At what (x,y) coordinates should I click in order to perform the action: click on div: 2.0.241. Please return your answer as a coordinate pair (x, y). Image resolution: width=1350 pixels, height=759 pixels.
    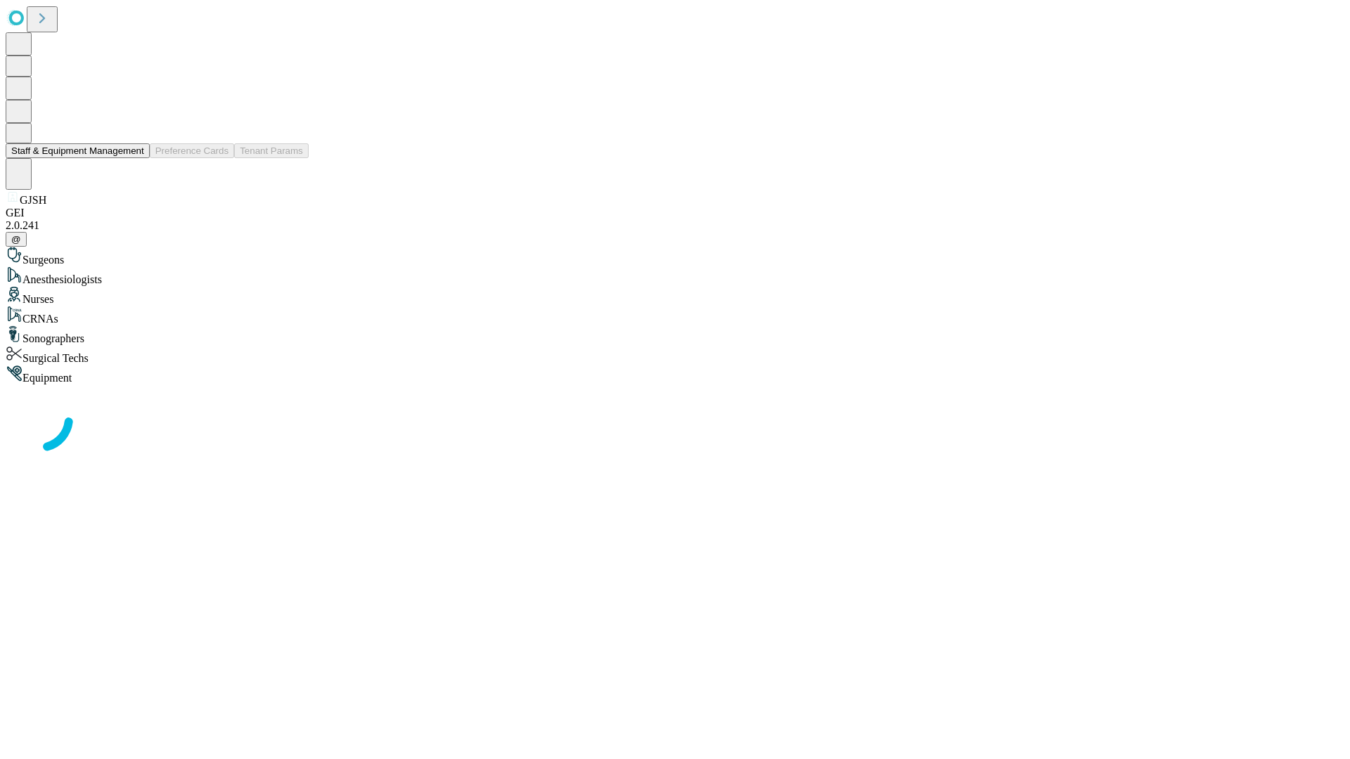
    Looking at the image, I should click on (675, 226).